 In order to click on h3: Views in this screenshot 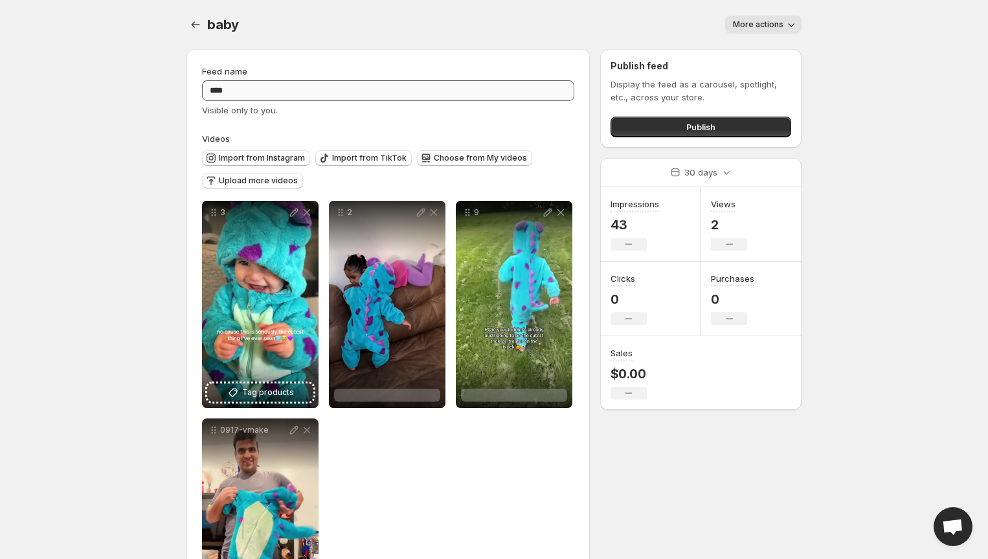, I will do `click(723, 204)`.